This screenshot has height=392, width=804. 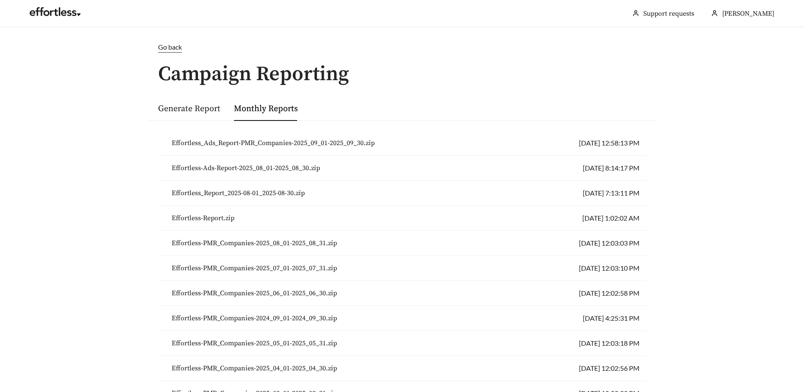 I want to click on span: Go back, so click(x=170, y=47).